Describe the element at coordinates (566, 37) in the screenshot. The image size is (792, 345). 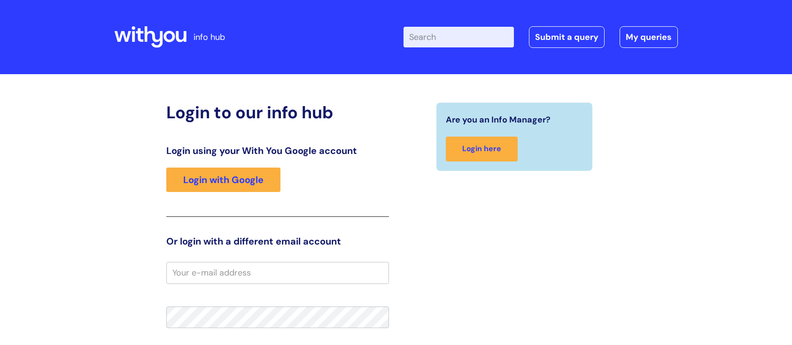
I see `a: Submit a query` at that location.